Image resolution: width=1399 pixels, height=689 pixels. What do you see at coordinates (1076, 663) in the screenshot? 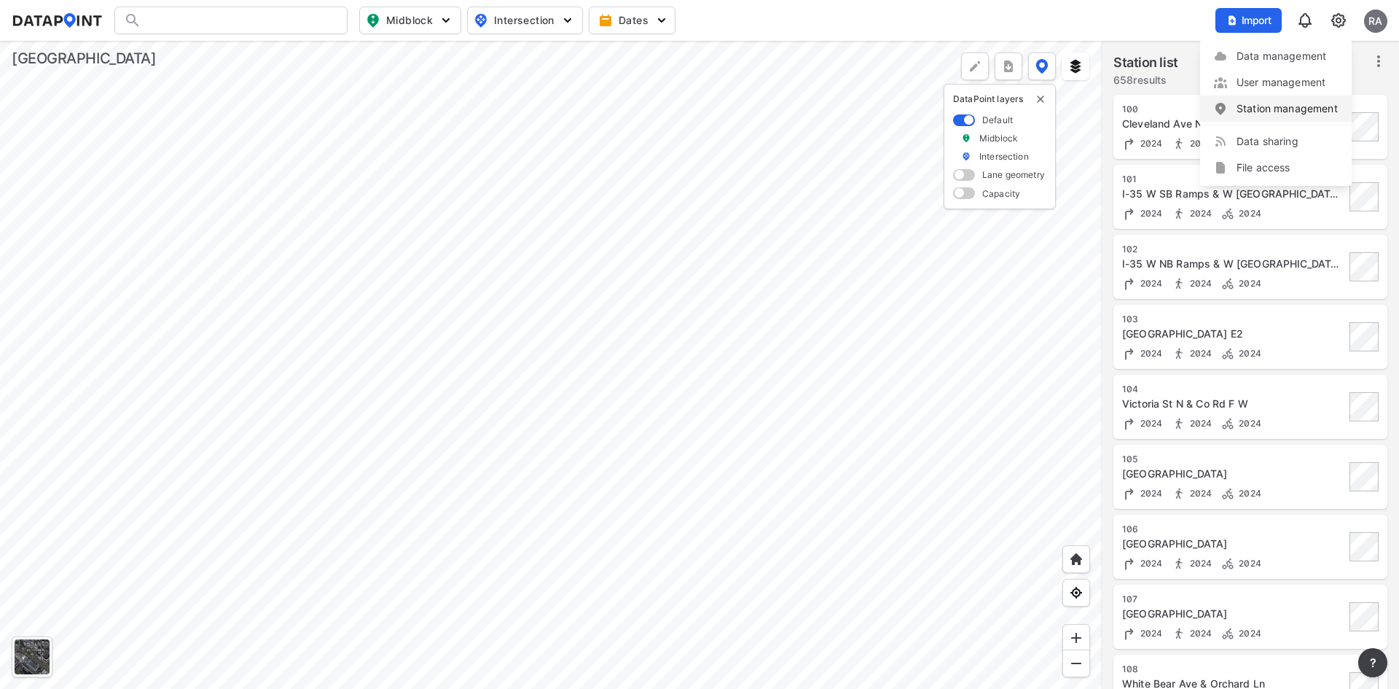
I see `img: MAAAAAElFTkSuQmCC` at bounding box center [1076, 663].